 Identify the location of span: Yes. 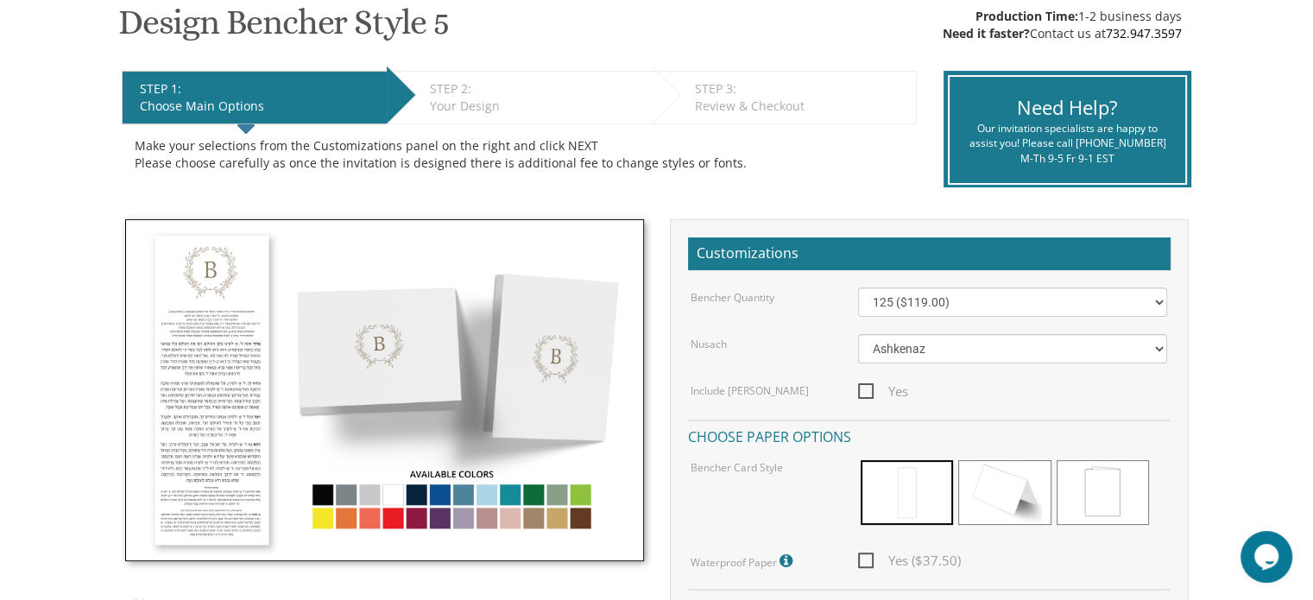
(883, 391).